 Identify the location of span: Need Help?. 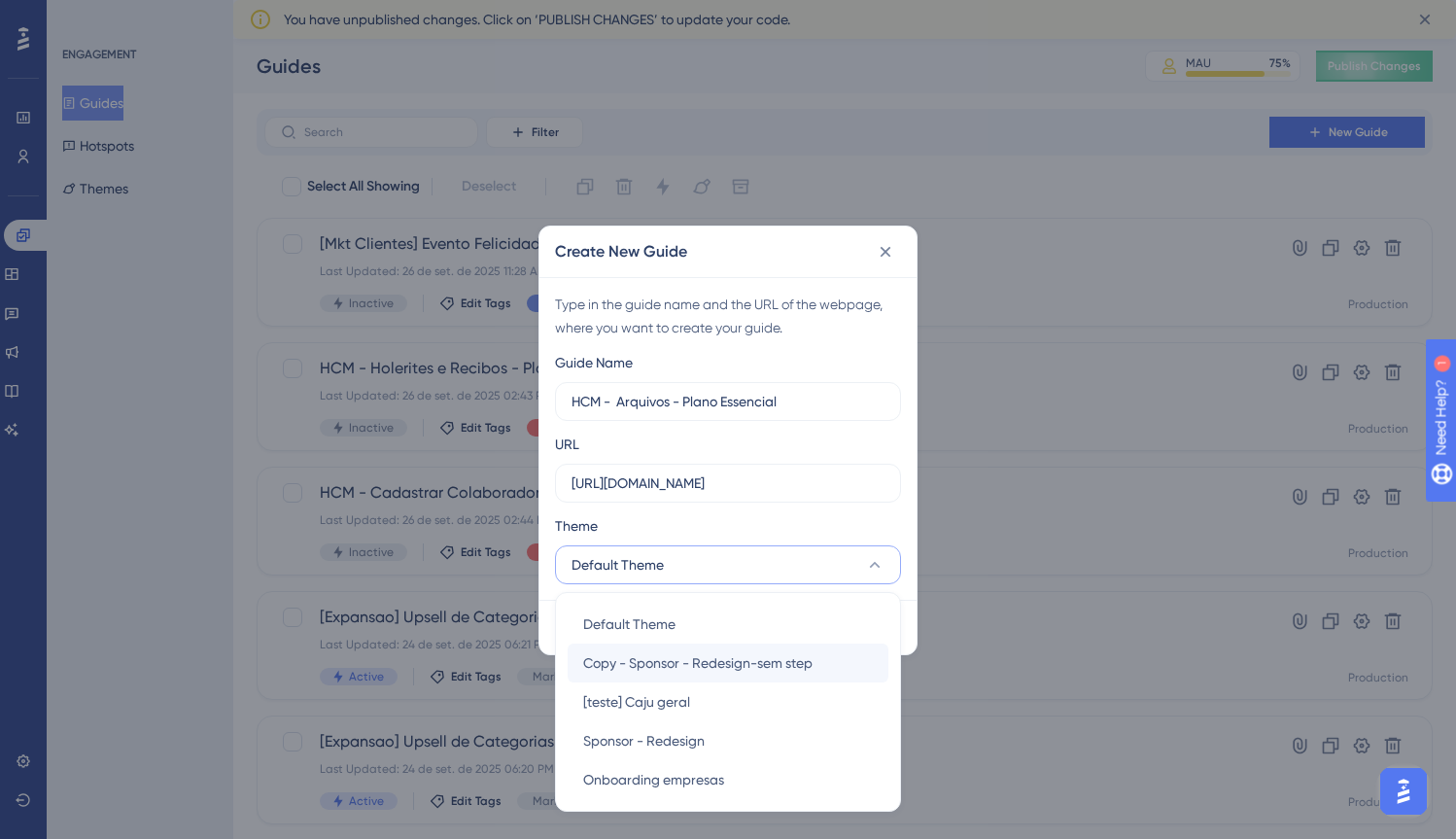
(84, 17).